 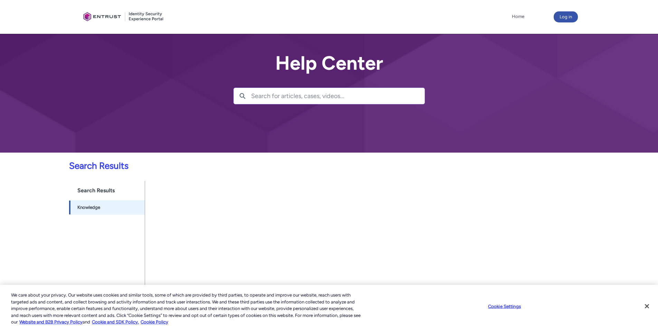 I want to click on div: We care about your privacy. Our website uses cookies and similar tools, some of which are provide..., so click(x=186, y=309).